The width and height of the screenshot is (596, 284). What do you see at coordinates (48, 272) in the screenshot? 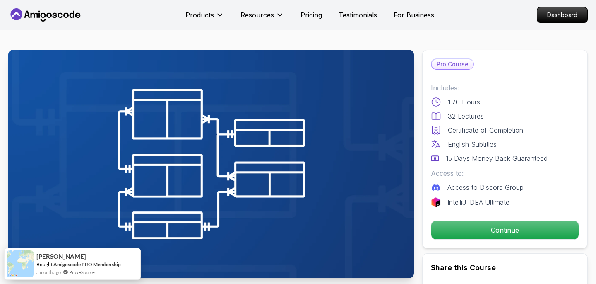
I see `span: a month ago` at bounding box center [48, 272].